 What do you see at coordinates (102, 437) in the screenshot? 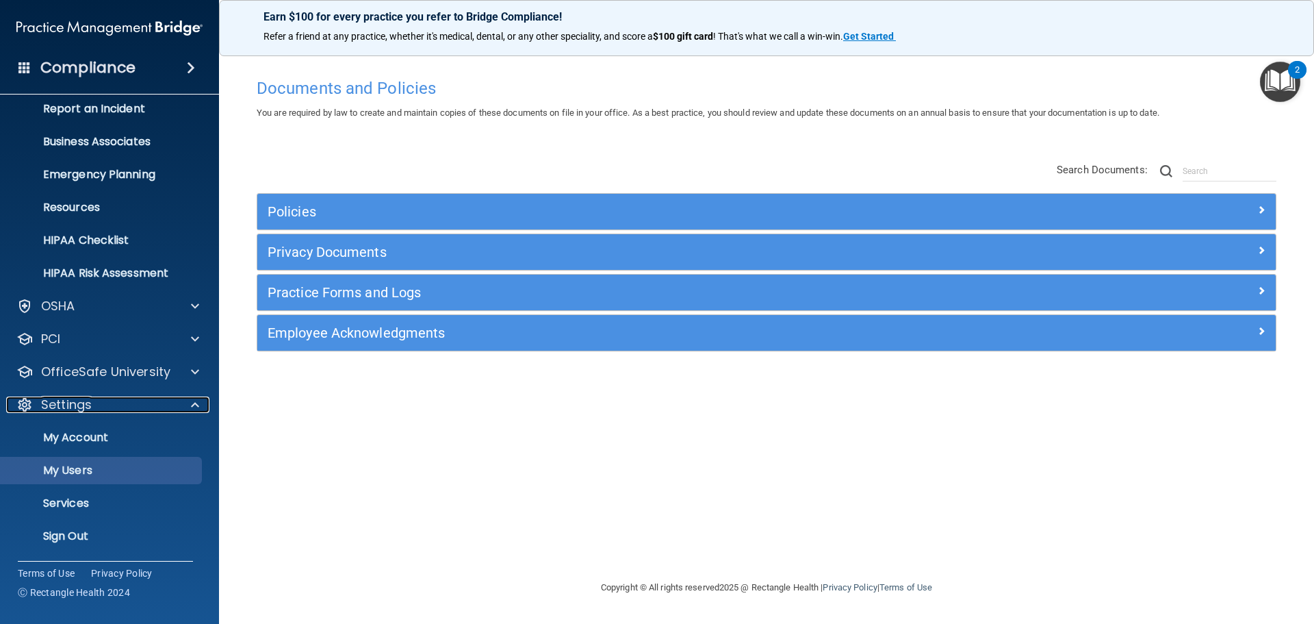
I see `p: My Account` at bounding box center [102, 437].